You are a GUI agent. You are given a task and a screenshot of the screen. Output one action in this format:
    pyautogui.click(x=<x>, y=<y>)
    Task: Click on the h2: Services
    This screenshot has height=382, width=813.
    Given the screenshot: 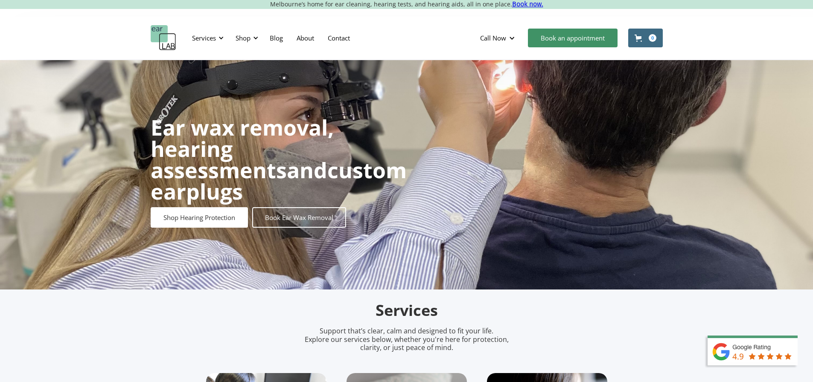 What is the action you would take?
    pyautogui.click(x=407, y=311)
    